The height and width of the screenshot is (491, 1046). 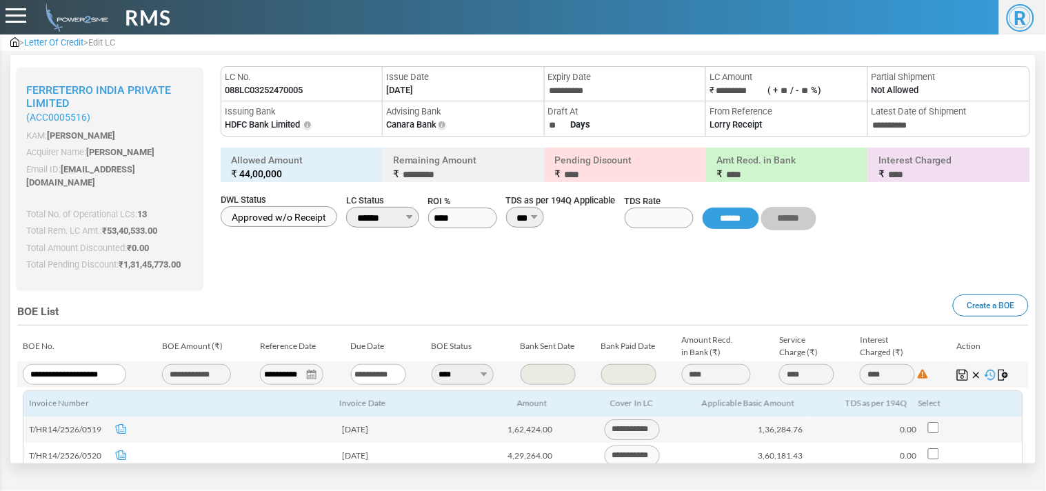 I want to click on span: From Reference, so click(x=786, y=112).